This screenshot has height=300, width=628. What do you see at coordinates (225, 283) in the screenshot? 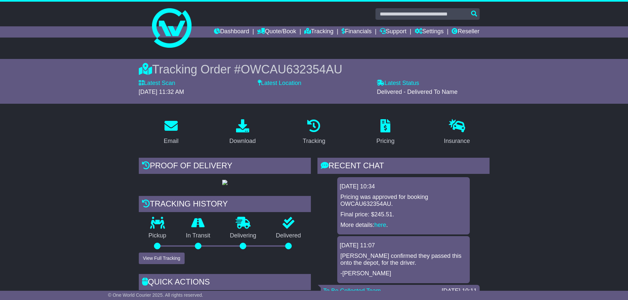
I see `div: Quick Actions` at bounding box center [225, 283].